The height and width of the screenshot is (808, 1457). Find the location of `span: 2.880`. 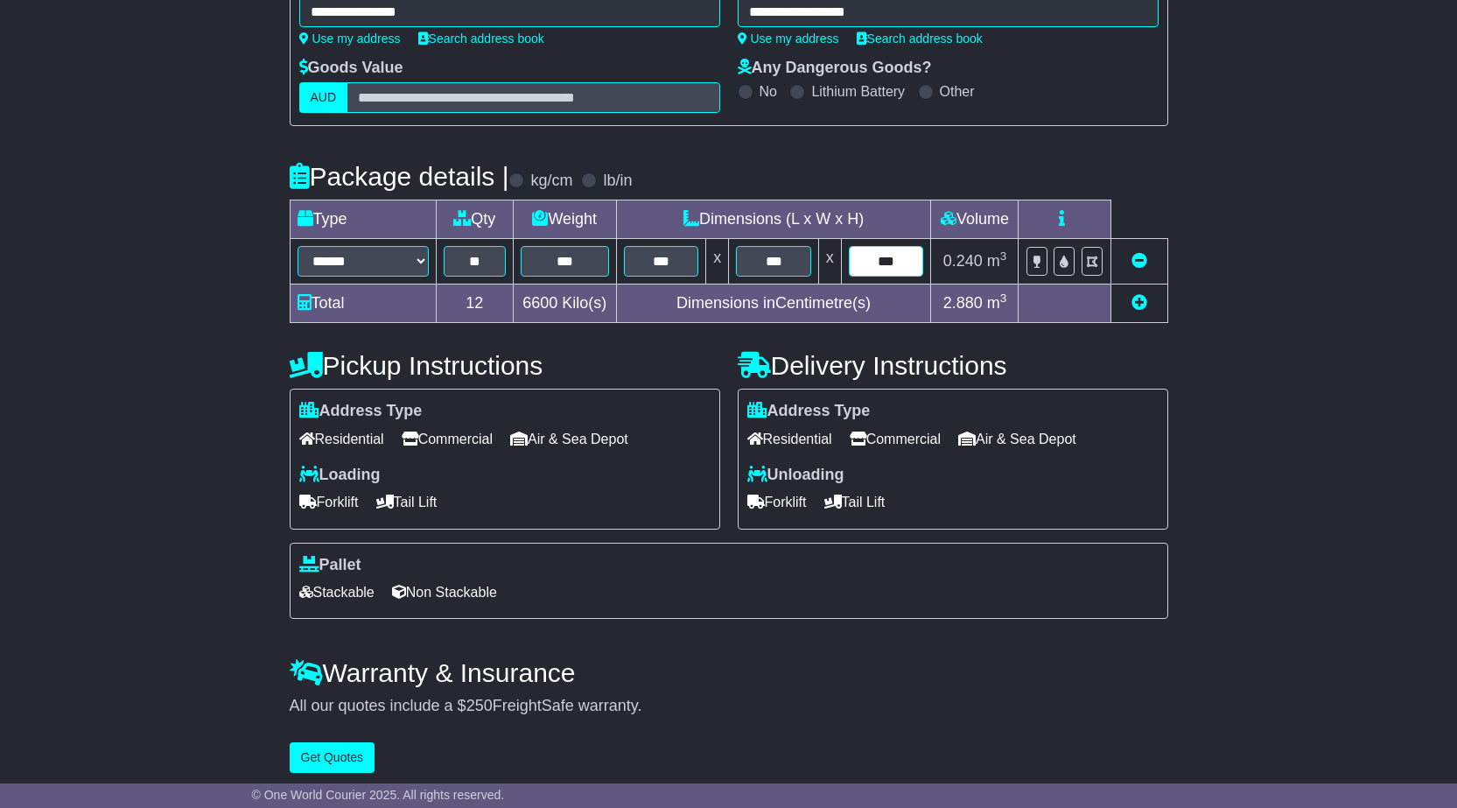

span: 2.880 is located at coordinates (962, 303).